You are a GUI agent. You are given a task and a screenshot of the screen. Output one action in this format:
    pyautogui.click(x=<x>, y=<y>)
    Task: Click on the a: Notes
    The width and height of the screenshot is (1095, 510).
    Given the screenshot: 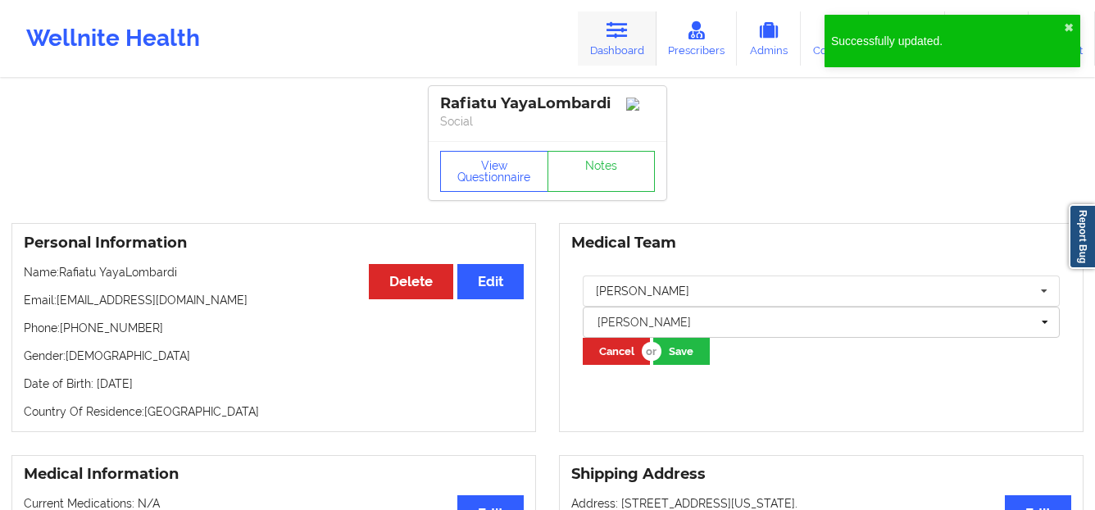 What is the action you would take?
    pyautogui.click(x=602, y=171)
    